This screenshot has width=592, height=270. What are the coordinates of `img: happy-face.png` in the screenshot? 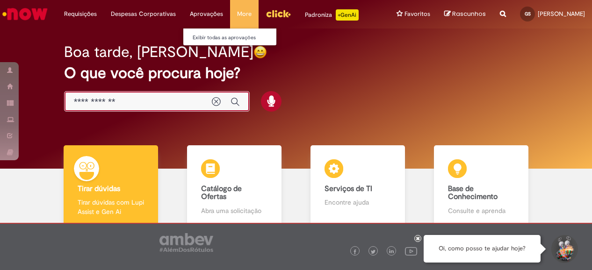 It's located at (260, 52).